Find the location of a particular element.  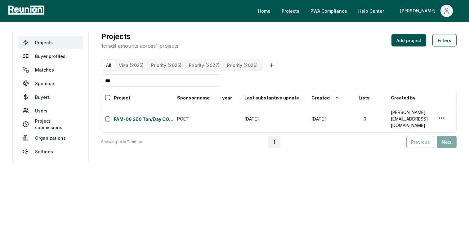

button: All is located at coordinates (109, 65).